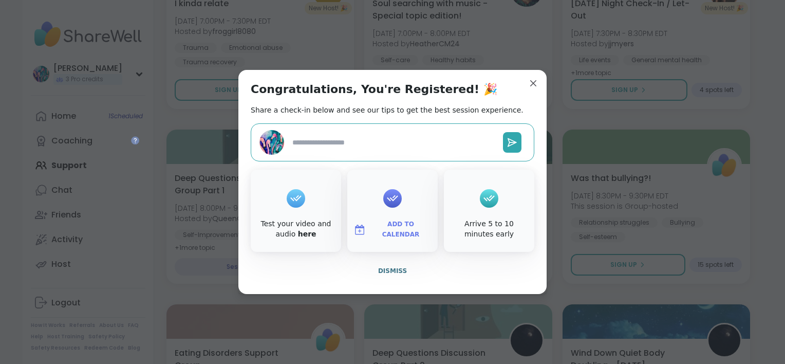 This screenshot has width=785, height=364. I want to click on div: Test your video and audio, so click(296, 229).